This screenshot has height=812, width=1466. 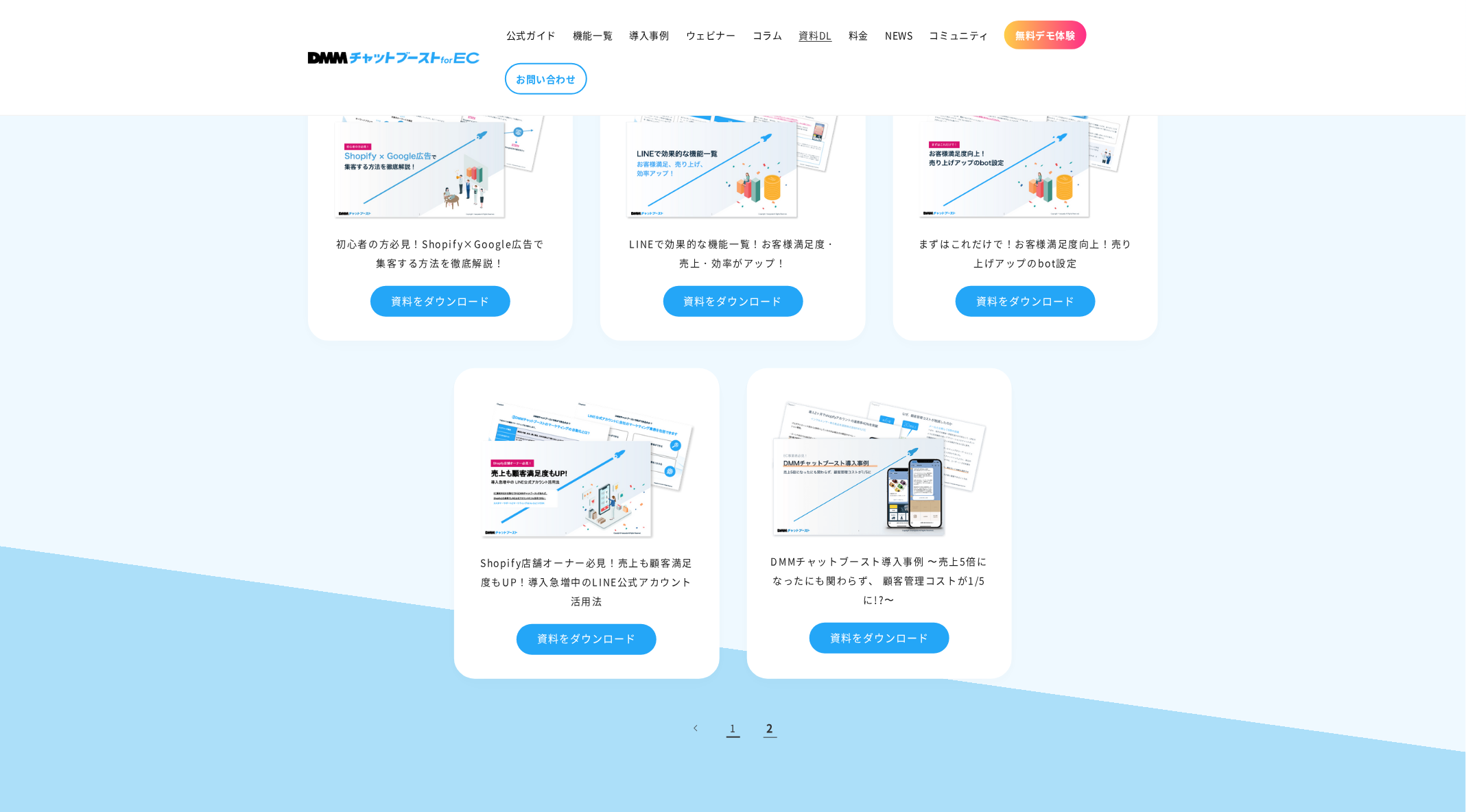 What do you see at coordinates (899, 35) in the screenshot?
I see `span: NEWS` at bounding box center [899, 35].